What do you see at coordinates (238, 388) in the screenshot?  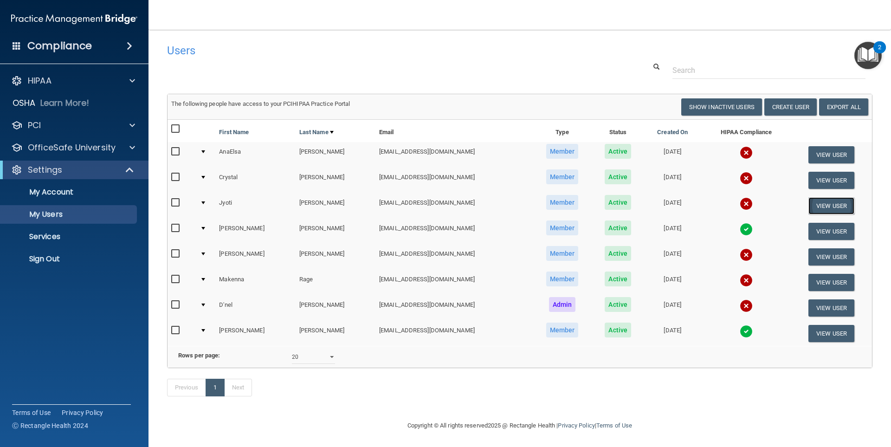 I see `a: Next` at bounding box center [238, 388].